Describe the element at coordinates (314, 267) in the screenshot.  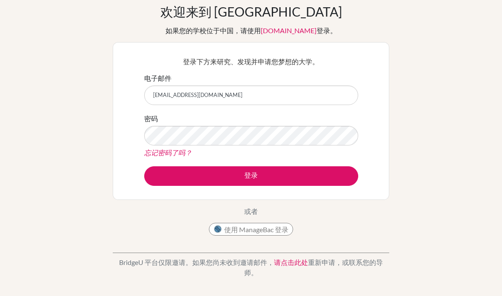
I see `font: 重新申请，或联系您的导师。` at that location.